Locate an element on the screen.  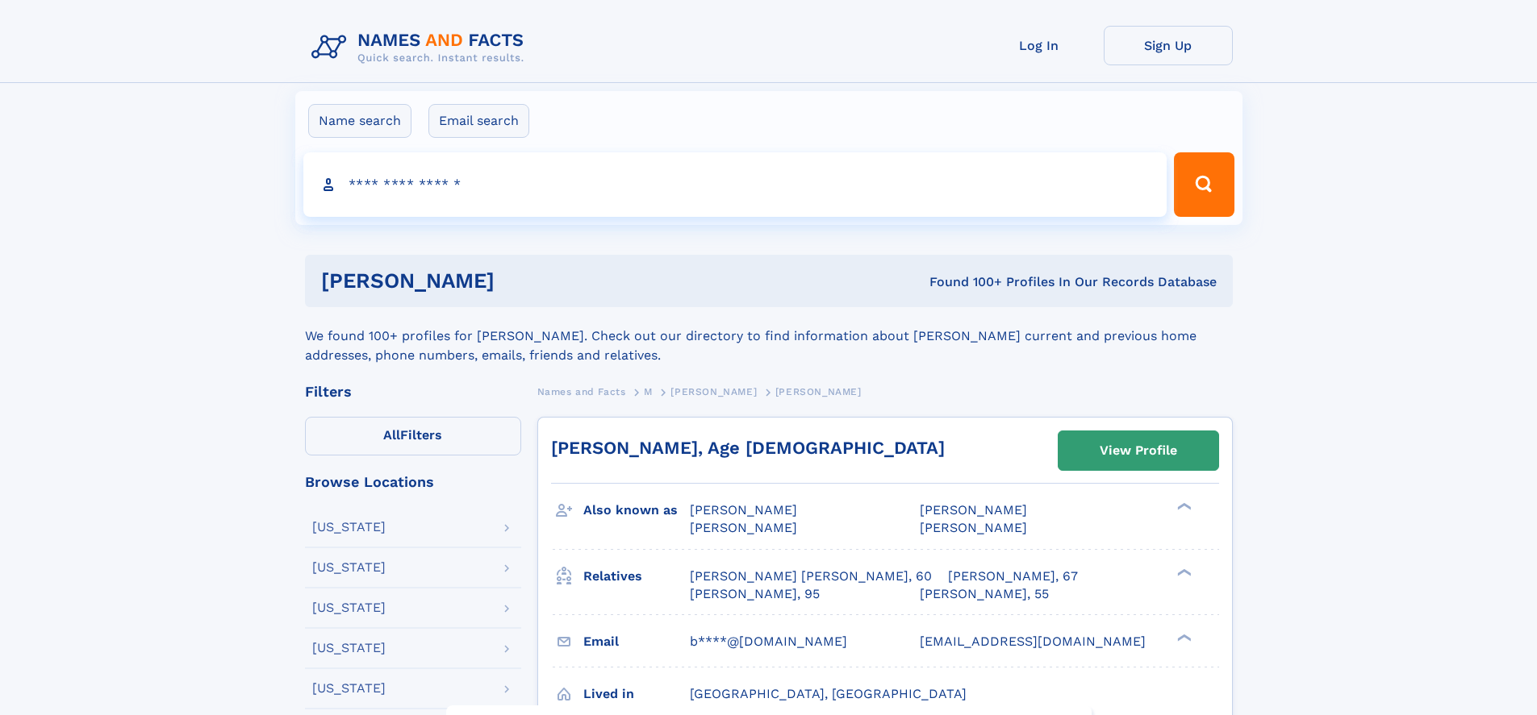
div: Browse Locations is located at coordinates (413, 482).